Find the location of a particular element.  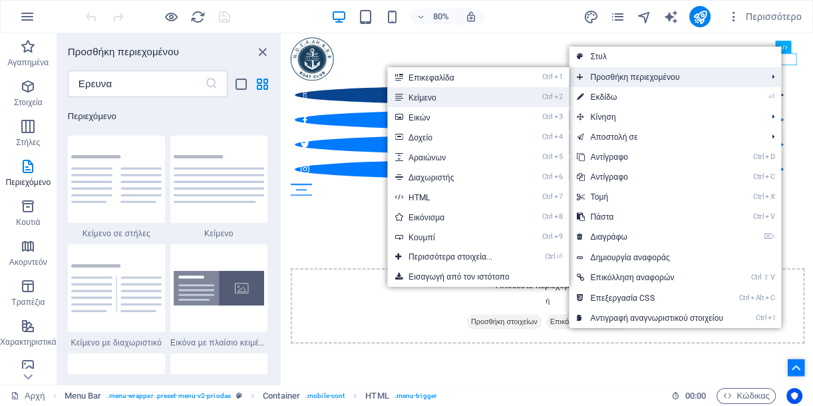

font: Περιεχόμενο is located at coordinates (29, 182).